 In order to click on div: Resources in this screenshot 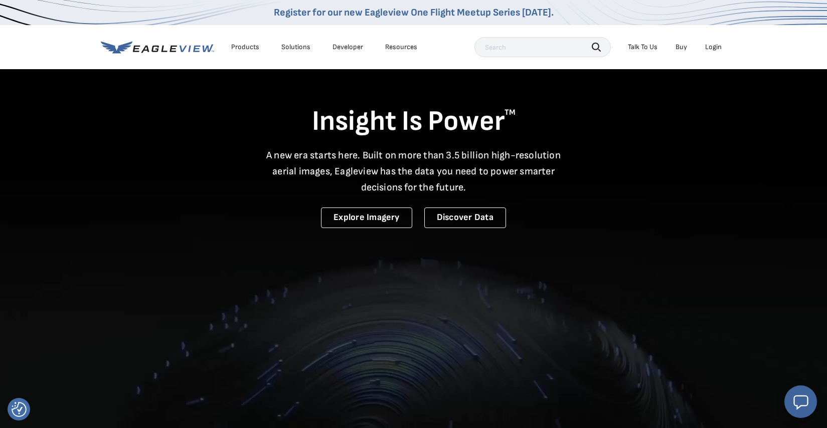, I will do `click(401, 47)`.